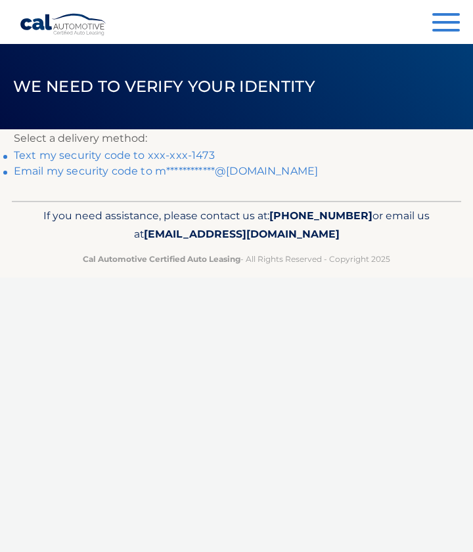 This screenshot has width=473, height=552. What do you see at coordinates (164, 86) in the screenshot?
I see `span: We need to verify your identity` at bounding box center [164, 86].